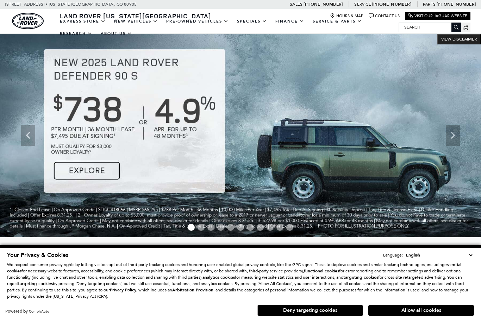 This screenshot has width=481, height=321. What do you see at coordinates (290, 227) in the screenshot?
I see `span: Go to slide 11` at bounding box center [290, 227].